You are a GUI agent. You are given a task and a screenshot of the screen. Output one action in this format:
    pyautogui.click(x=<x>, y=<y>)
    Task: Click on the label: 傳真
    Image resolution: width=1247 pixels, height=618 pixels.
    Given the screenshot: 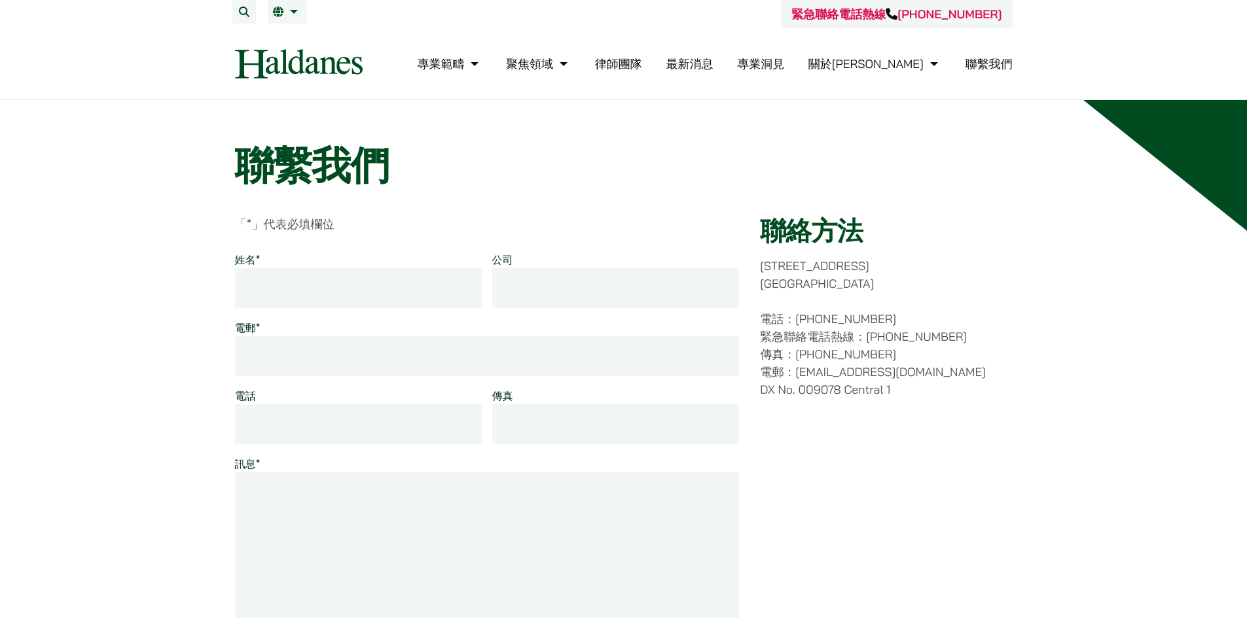 What is the action you would take?
    pyautogui.click(x=503, y=396)
    